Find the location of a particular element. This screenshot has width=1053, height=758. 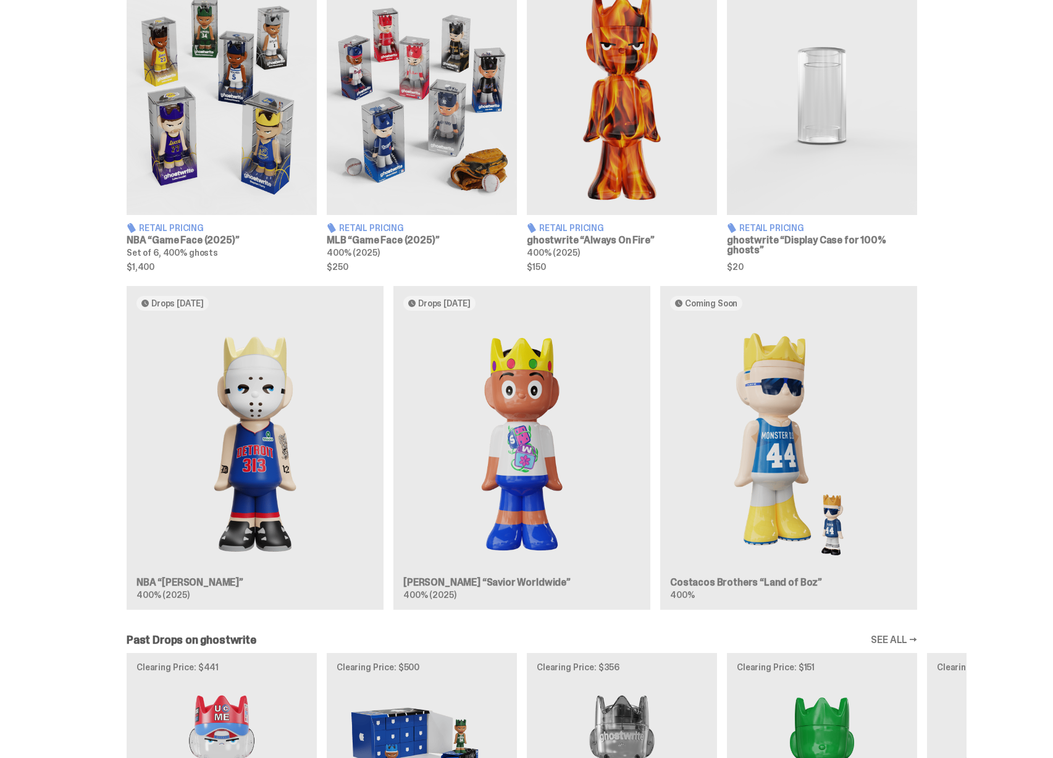

h3: NBA “Game Face (2025)” is located at coordinates (222, 240).